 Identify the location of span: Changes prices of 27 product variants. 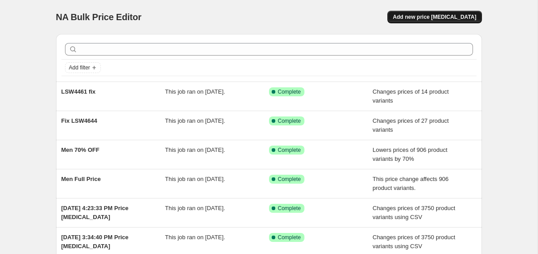
(411, 125).